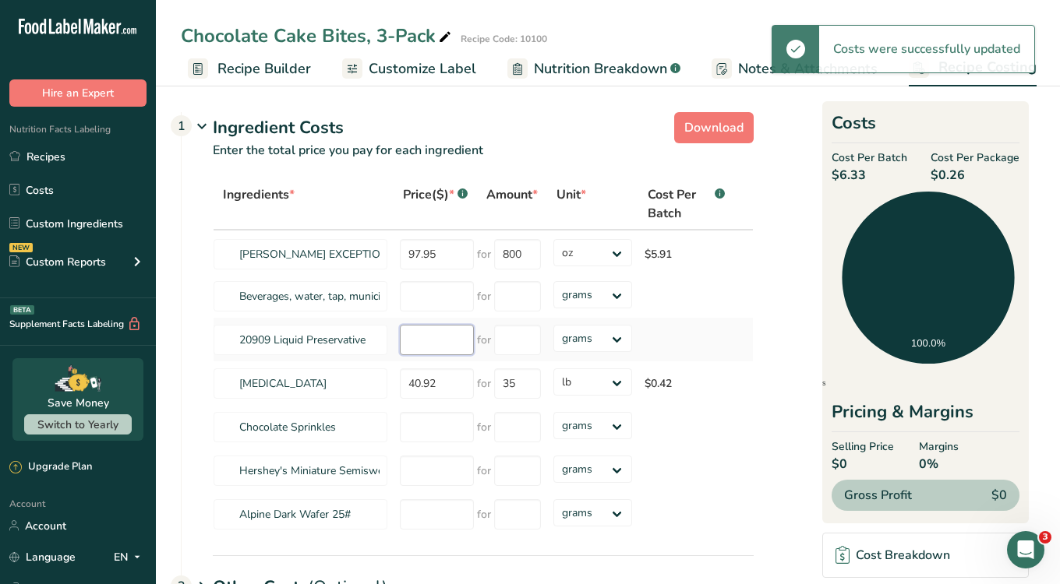  Describe the element at coordinates (78, 403) in the screenshot. I see `div: Save Money` at that location.